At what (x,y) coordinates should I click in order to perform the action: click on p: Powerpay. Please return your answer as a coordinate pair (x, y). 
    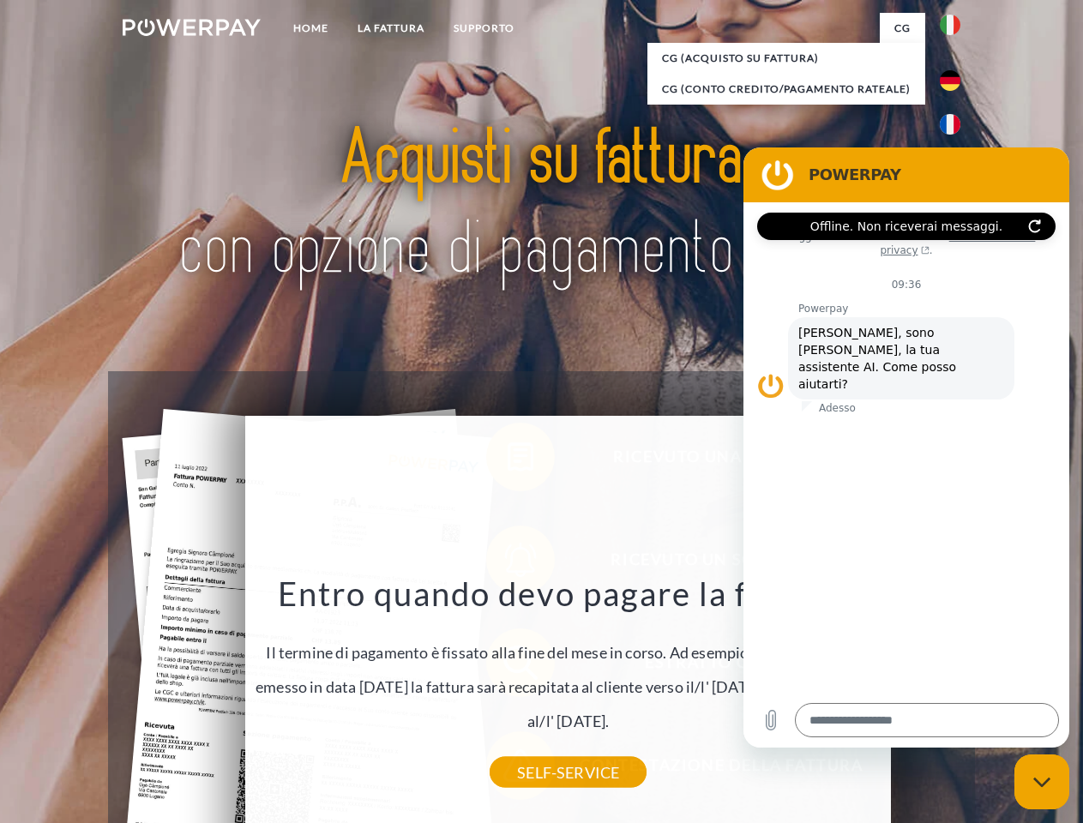
    Looking at the image, I should click on (190, 161).